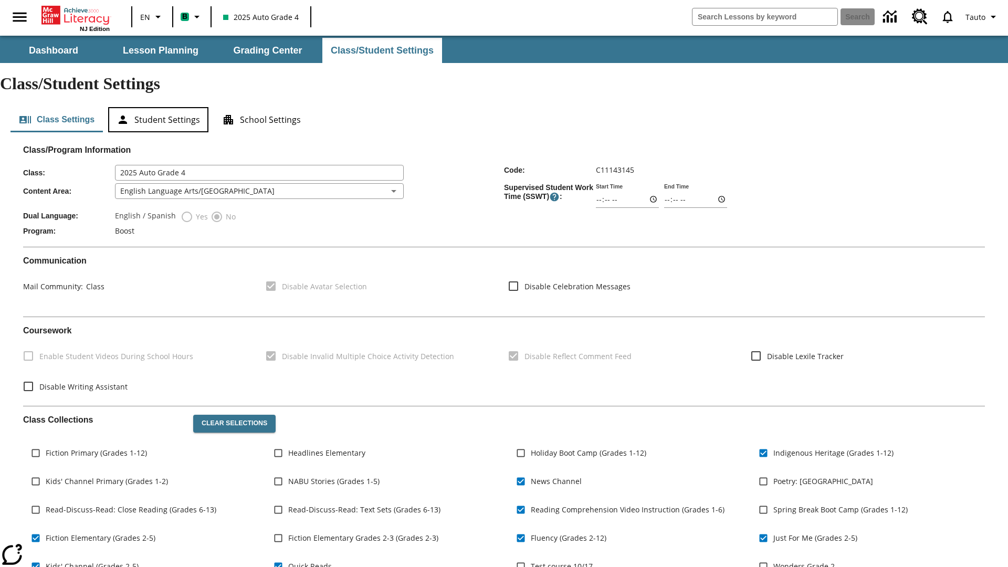 This screenshot has width=1008, height=567. I want to click on span: 2025 Auto Grade 4, so click(261, 17).